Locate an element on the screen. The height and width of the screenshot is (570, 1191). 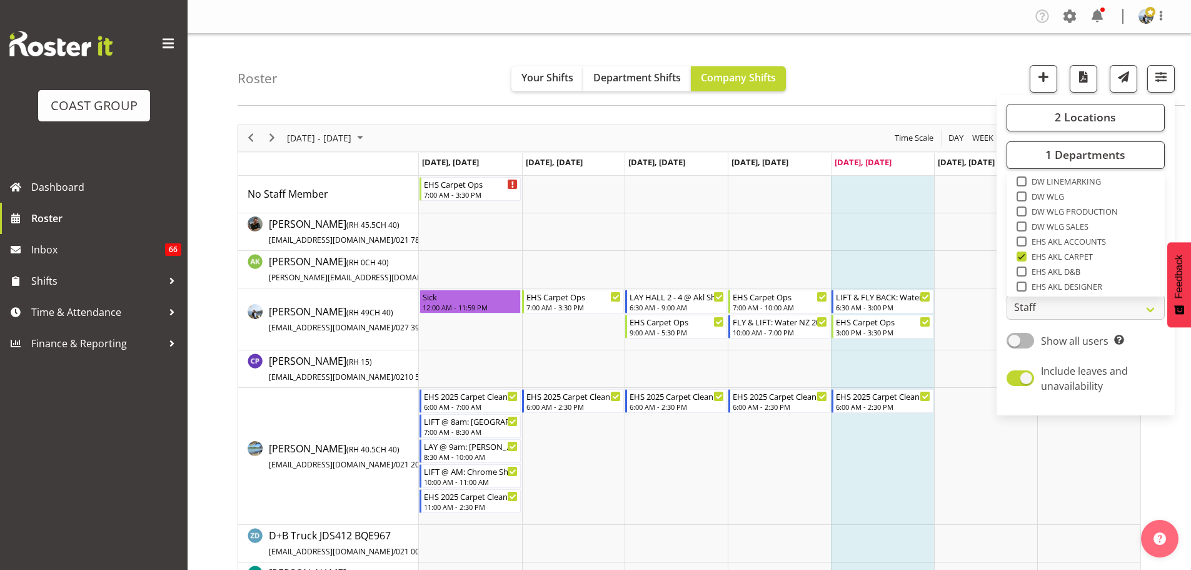
button: Department Shifts is located at coordinates (637, 79).